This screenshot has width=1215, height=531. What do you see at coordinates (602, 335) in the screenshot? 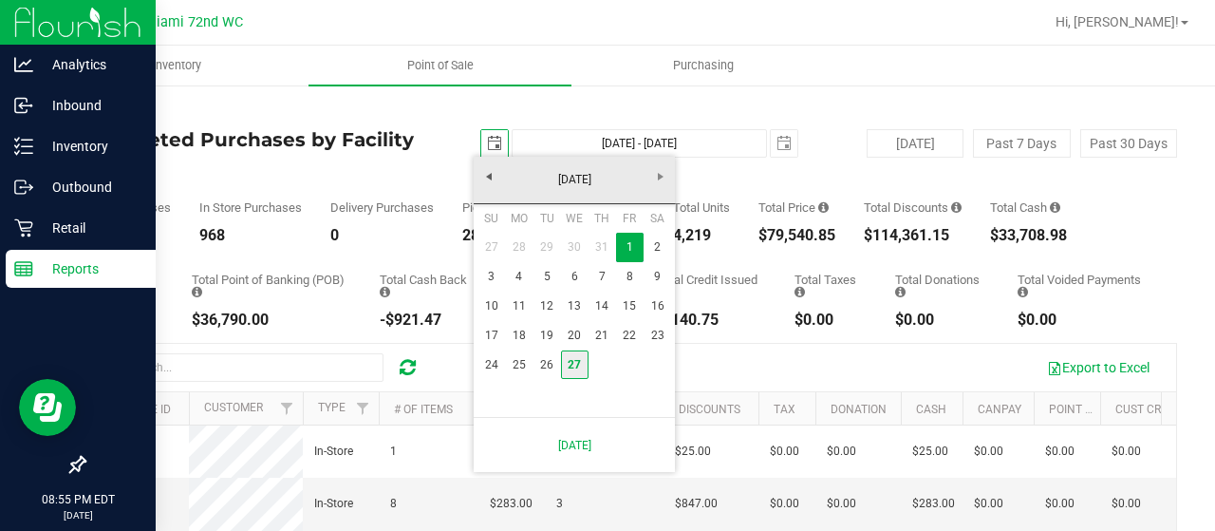
I see `a: 21` at bounding box center [602, 335].